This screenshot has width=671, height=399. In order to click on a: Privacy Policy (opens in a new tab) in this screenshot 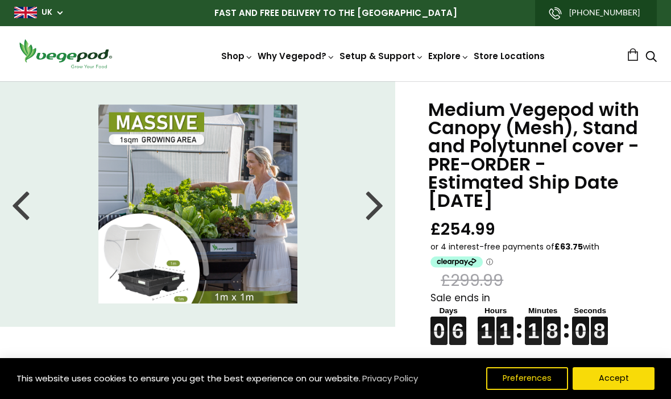, I will do `click(390, 379)`.